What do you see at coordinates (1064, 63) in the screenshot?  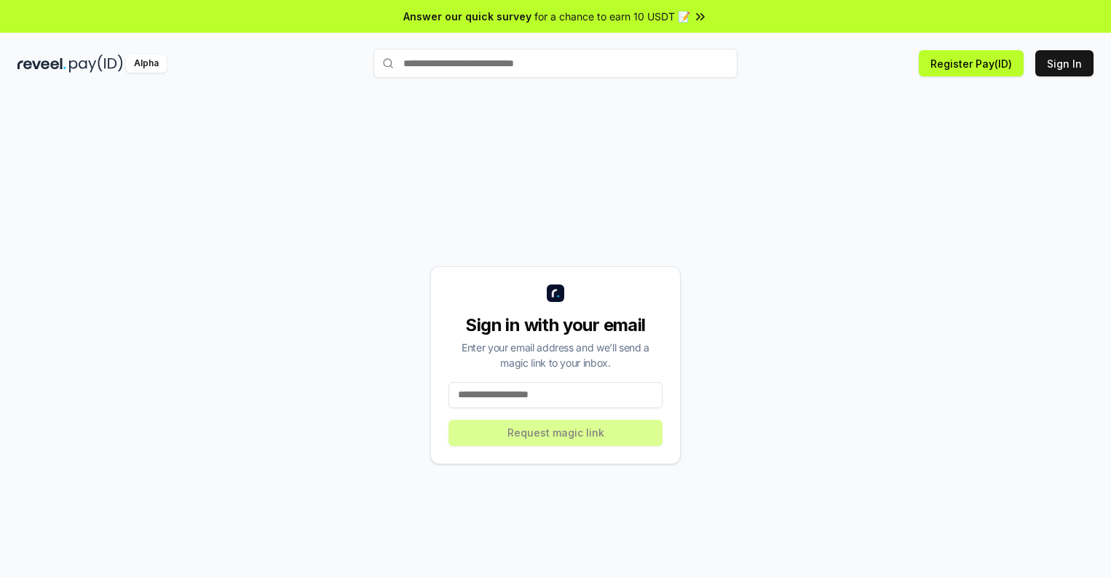 I see `button: Sign In` at bounding box center [1064, 63].